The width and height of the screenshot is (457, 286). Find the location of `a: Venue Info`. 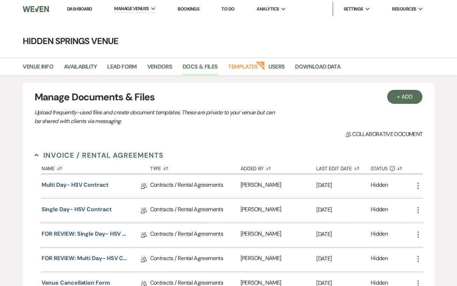

a: Venue Info is located at coordinates (38, 69).